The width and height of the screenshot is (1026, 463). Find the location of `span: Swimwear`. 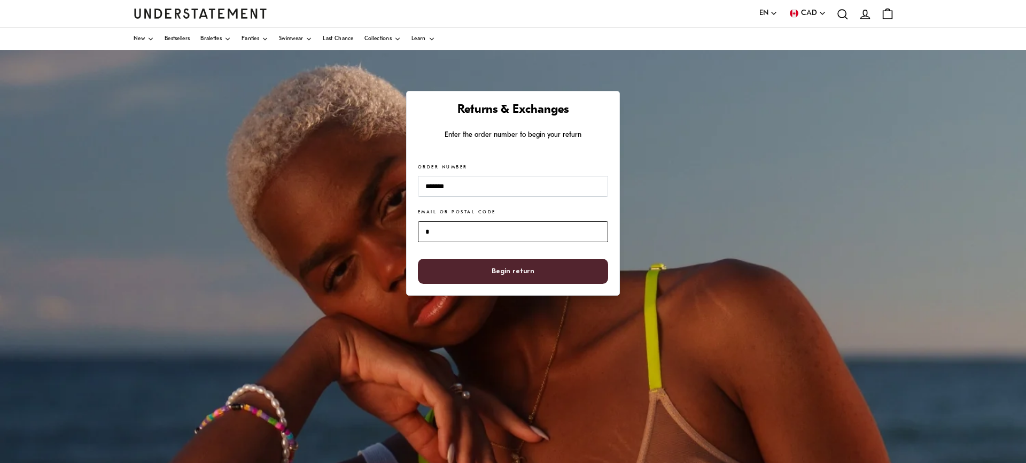

span: Swimwear is located at coordinates (291, 39).